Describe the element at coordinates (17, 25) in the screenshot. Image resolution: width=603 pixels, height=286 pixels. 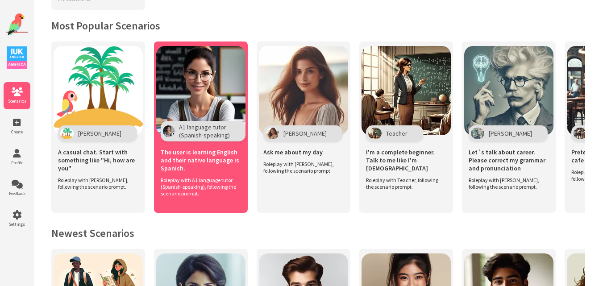
I see `img: Website Logo` at that location.